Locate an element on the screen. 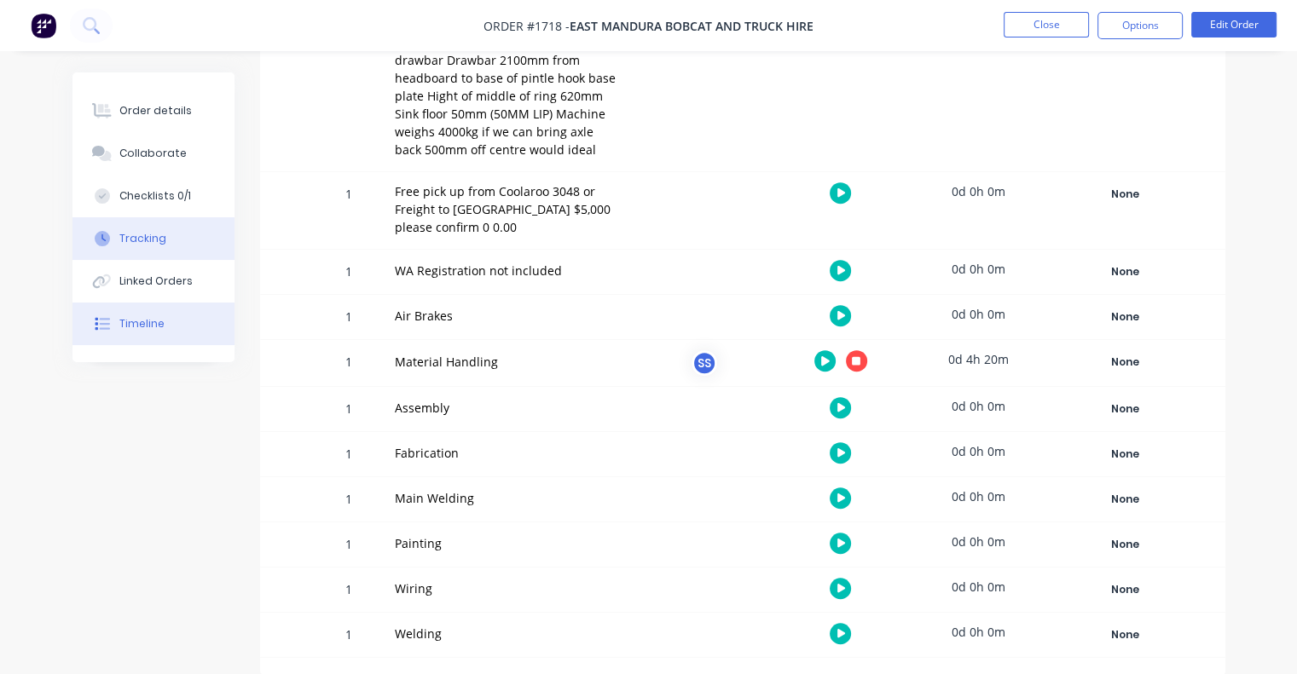  button: Options is located at coordinates (1140, 26).